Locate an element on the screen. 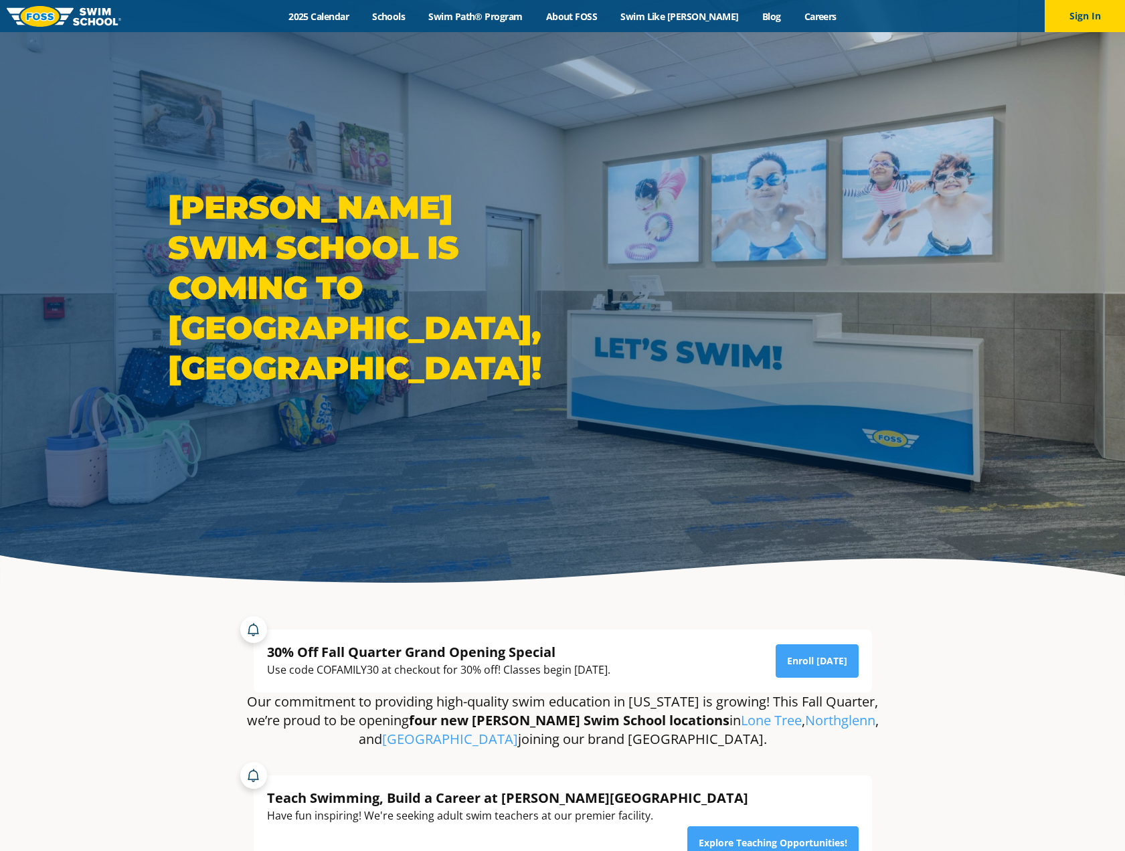 This screenshot has width=1125, height=851. img: FOSS Swim School Logo is located at coordinates (64, 16).